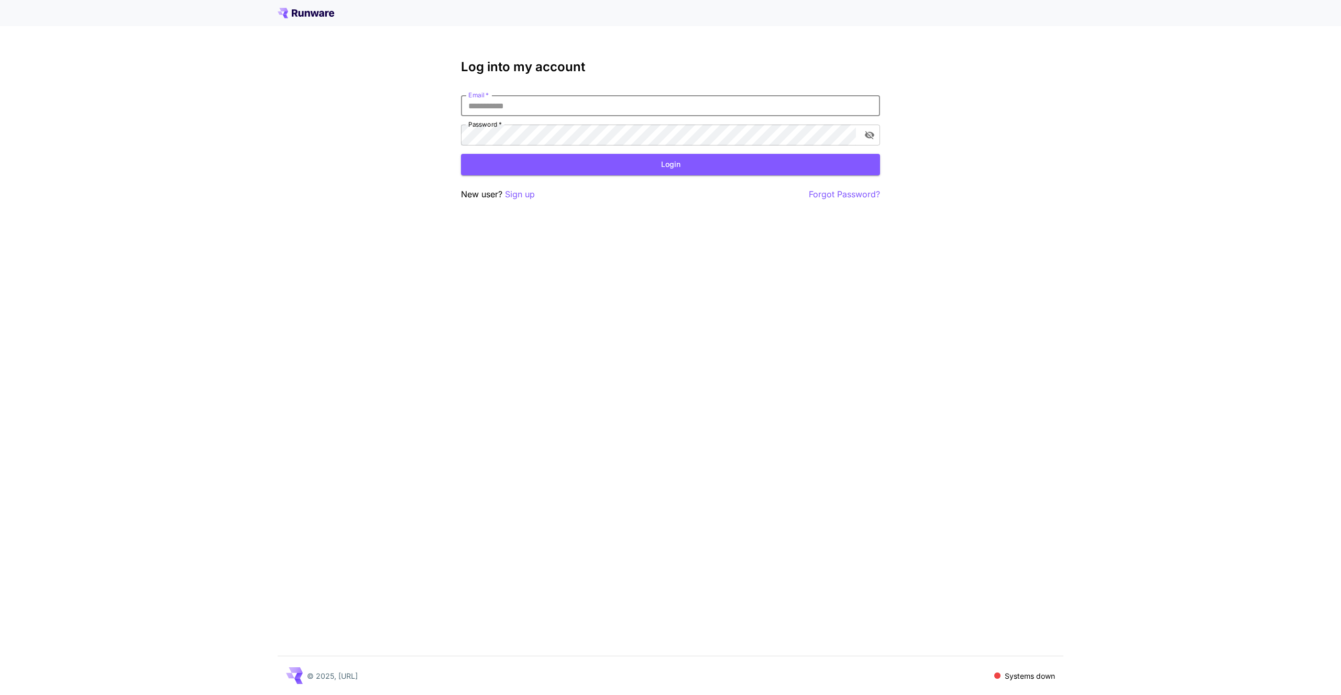  I want to click on button: Sign up, so click(520, 194).